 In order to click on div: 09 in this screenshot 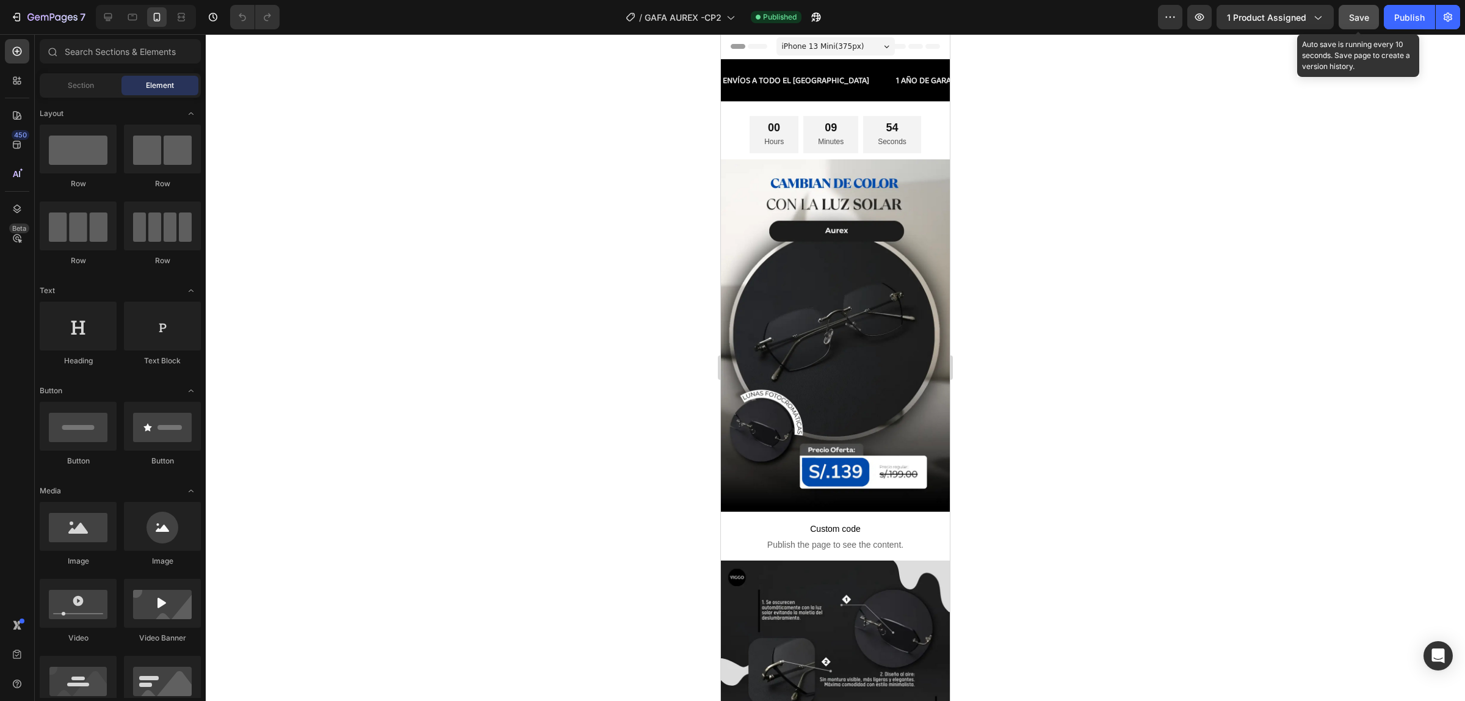, I will do `click(110, 93)`.